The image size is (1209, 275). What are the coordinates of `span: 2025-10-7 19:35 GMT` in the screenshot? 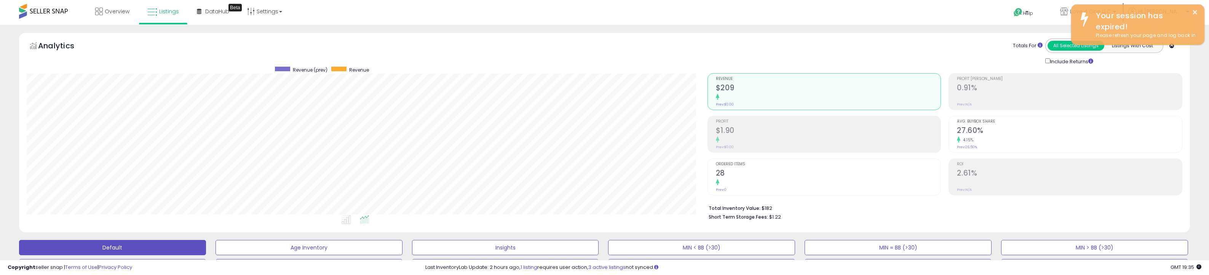 It's located at (1185, 267).